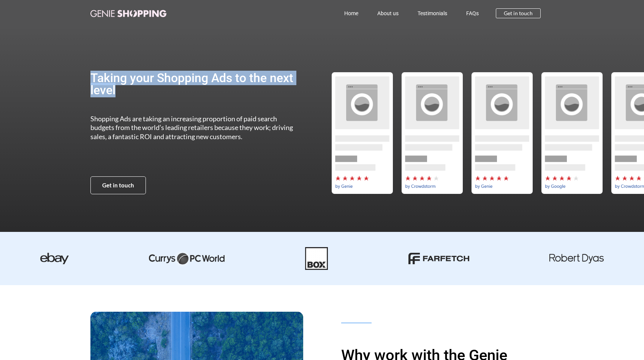 The height and width of the screenshot is (360, 644). What do you see at coordinates (502, 133) in the screenshot?
I see `div: 3 / 5` at bounding box center [502, 133].